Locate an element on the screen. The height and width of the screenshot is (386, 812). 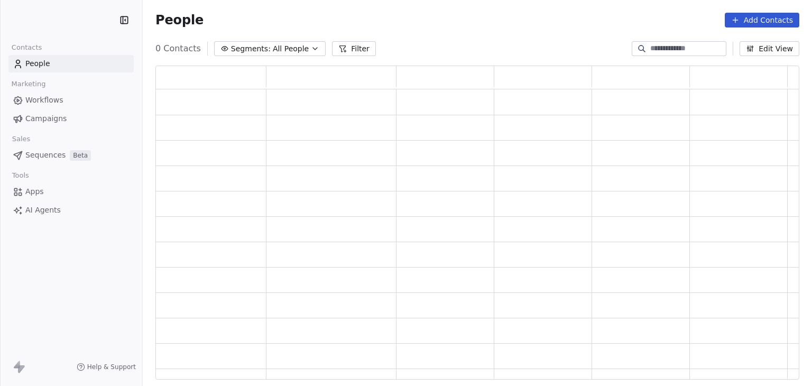
span: Beta is located at coordinates (80, 155).